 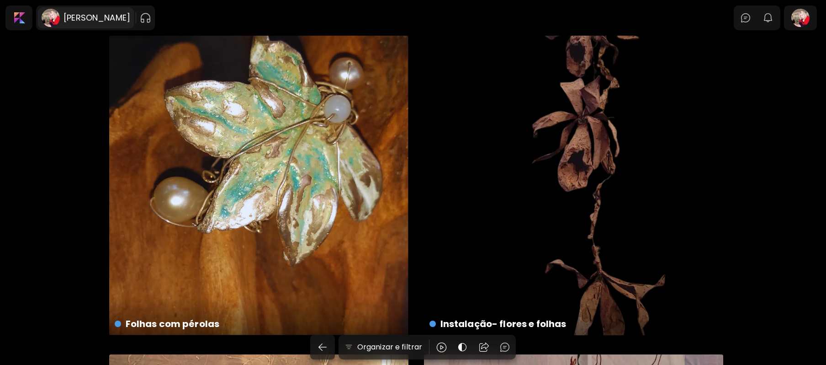 What do you see at coordinates (768, 18) in the screenshot?
I see `button: bellIcon` at bounding box center [768, 18].